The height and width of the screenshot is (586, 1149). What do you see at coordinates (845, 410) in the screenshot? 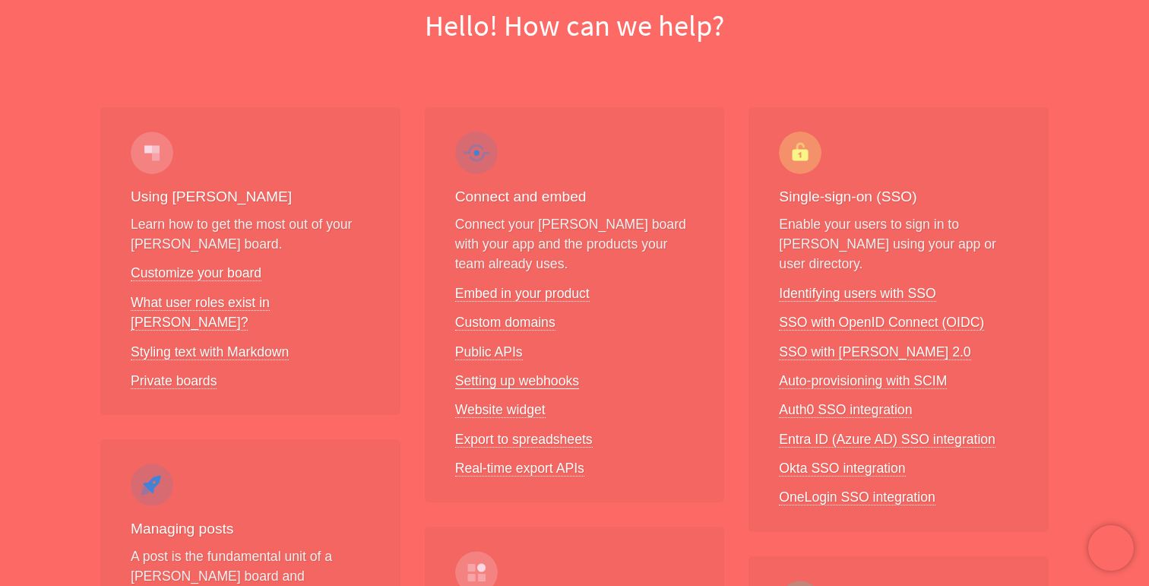
I see `a: Auth0 SSO integration` at bounding box center [845, 410].